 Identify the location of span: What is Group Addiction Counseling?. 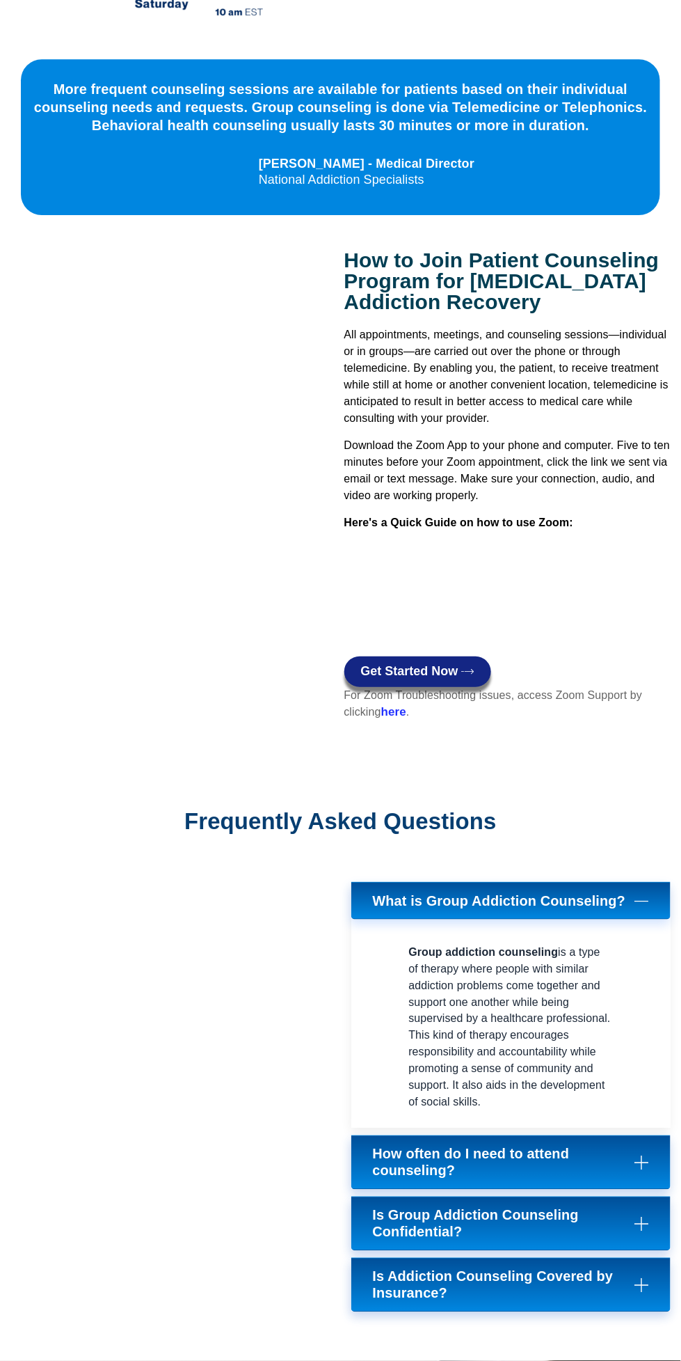
(503, 901).